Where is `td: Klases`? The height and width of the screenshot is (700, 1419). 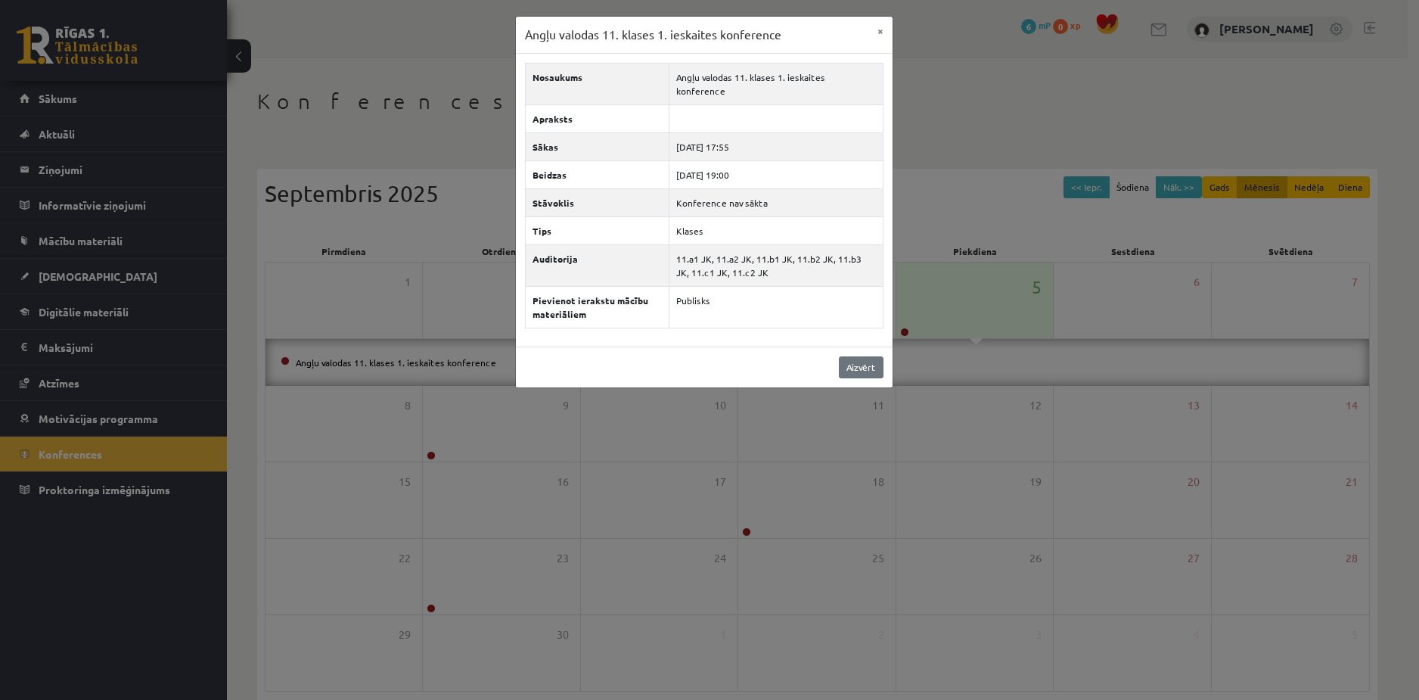 td: Klases is located at coordinates (776, 230).